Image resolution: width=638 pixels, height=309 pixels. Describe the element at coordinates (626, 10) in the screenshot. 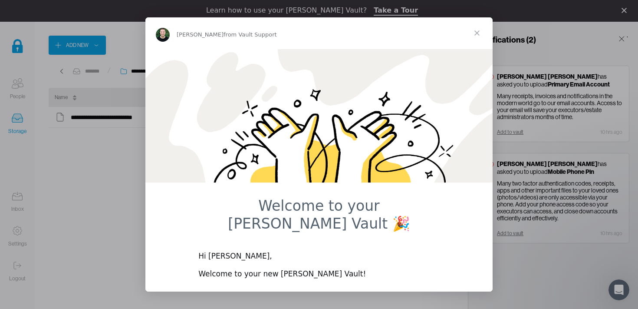

I see `div: Close` at that location.